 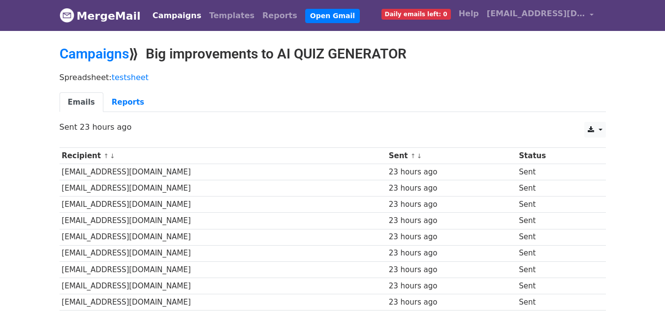 I want to click on div: Chat Widget, so click(x=640, y=288).